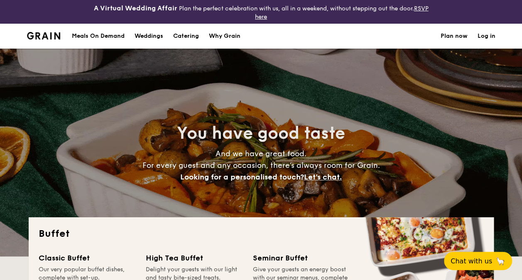 This screenshot has width=522, height=280. Describe the element at coordinates (98, 36) in the screenshot. I see `div: Meals On Demand` at that location.